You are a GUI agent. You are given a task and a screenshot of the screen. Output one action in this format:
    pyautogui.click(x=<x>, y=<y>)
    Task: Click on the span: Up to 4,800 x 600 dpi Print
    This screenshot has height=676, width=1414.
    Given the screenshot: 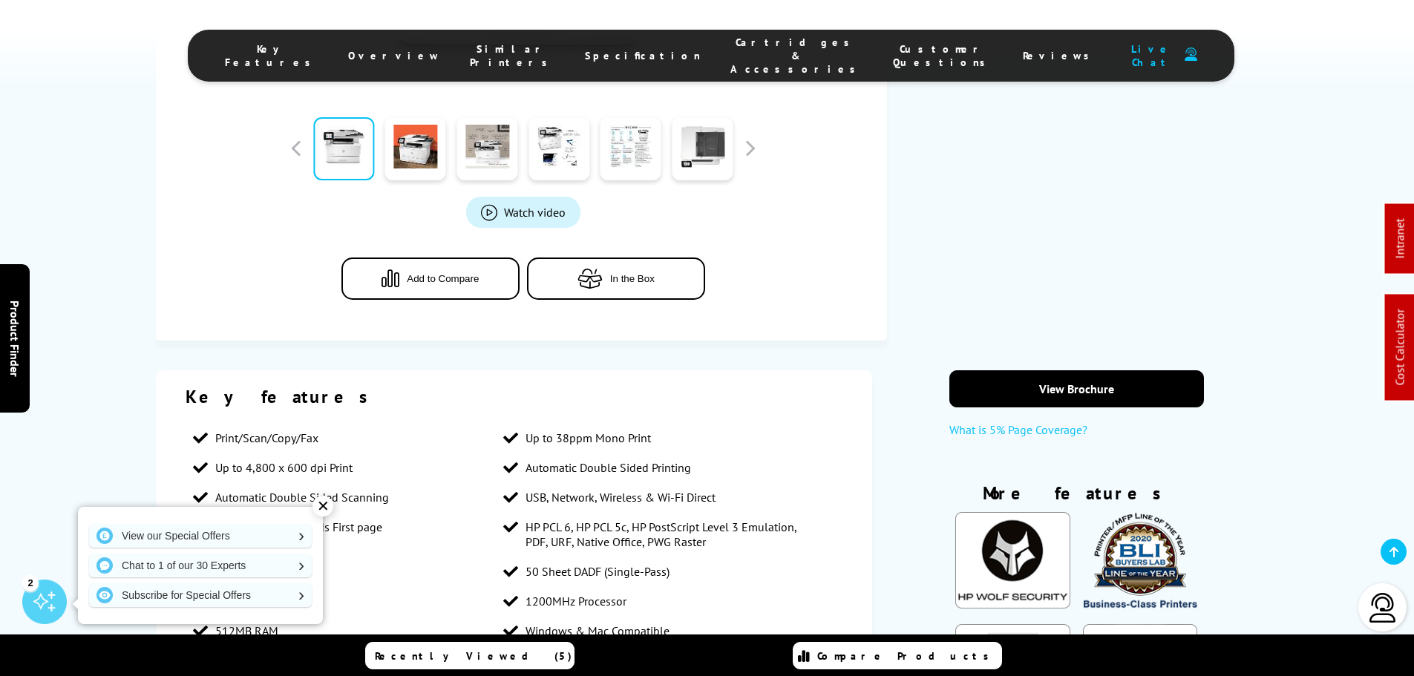 What is the action you would take?
    pyautogui.click(x=284, y=468)
    